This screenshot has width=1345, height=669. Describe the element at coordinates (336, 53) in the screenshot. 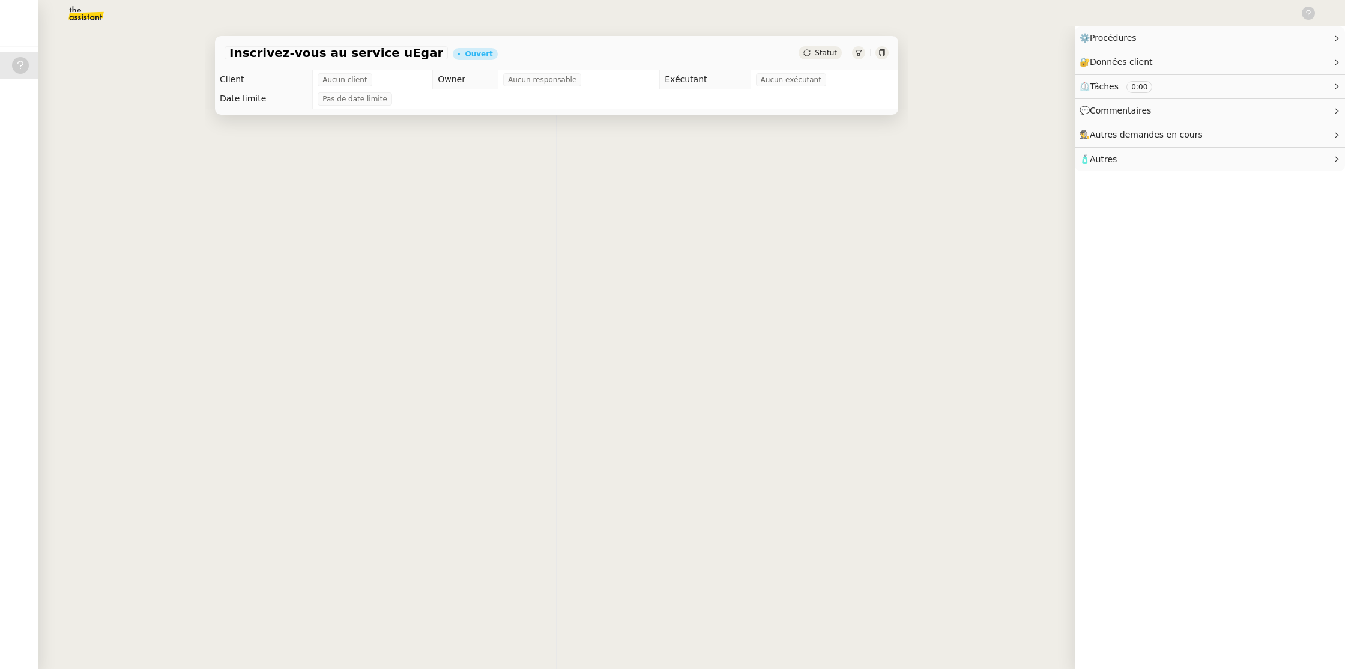

I see `span: Inscrivez-vous au service uEgar` at that location.